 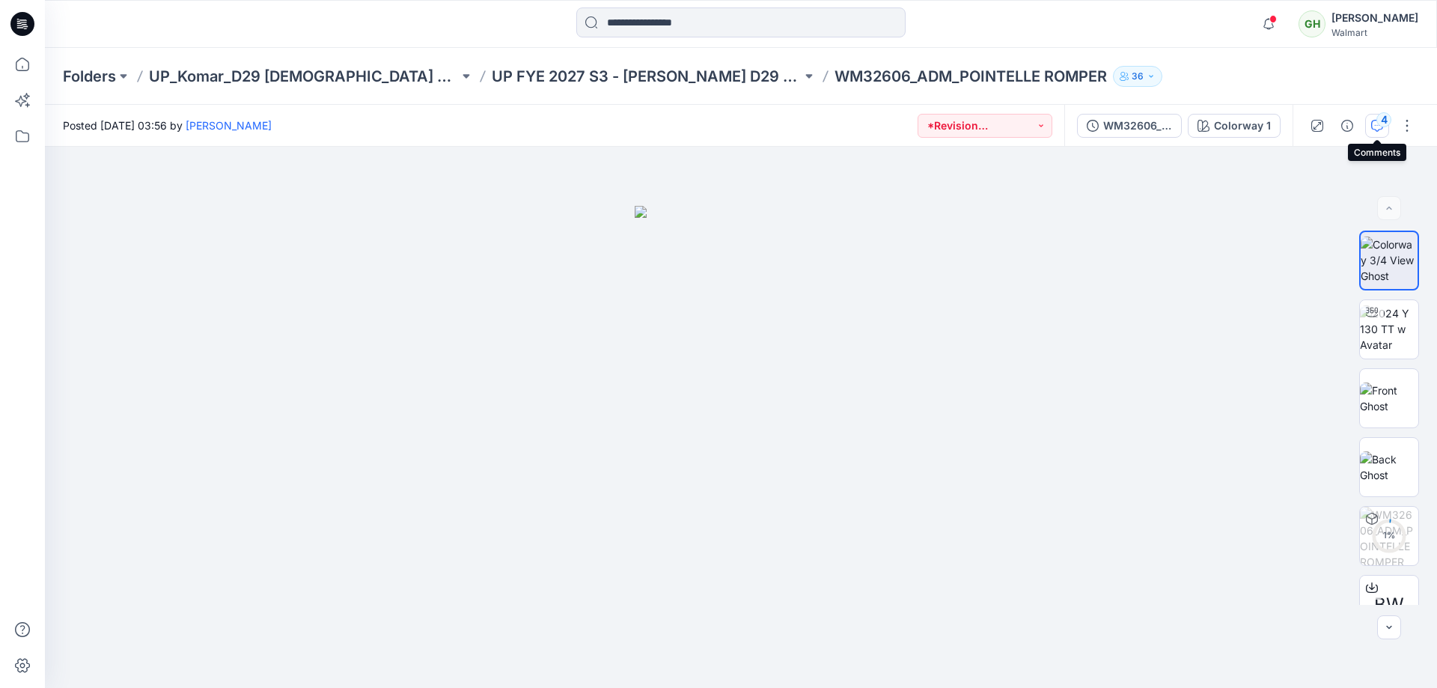 I want to click on div: WM32606_ADM_POINTELLE ROMPER, so click(x=1138, y=126).